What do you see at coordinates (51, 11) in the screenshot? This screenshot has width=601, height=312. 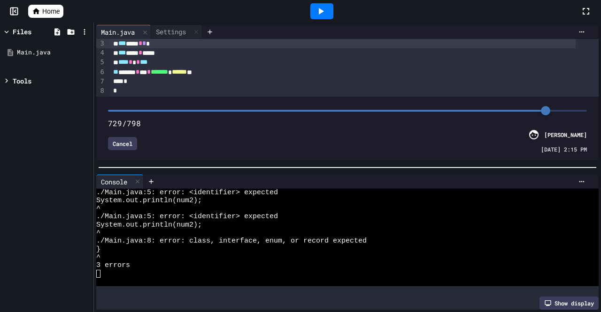 I see `span: Home` at bounding box center [51, 11].